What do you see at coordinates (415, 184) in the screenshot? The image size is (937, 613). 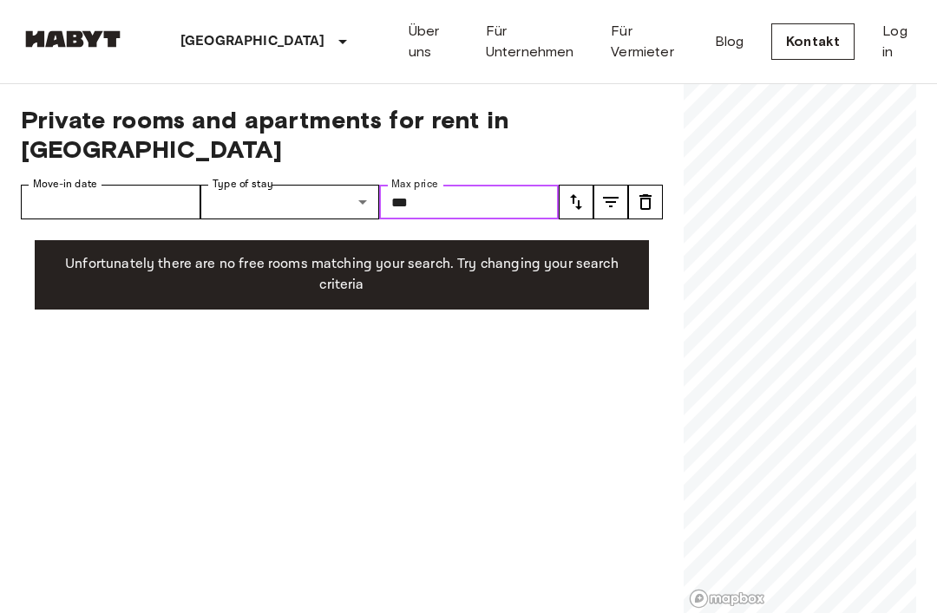 I see `label: Max price` at bounding box center [415, 184].